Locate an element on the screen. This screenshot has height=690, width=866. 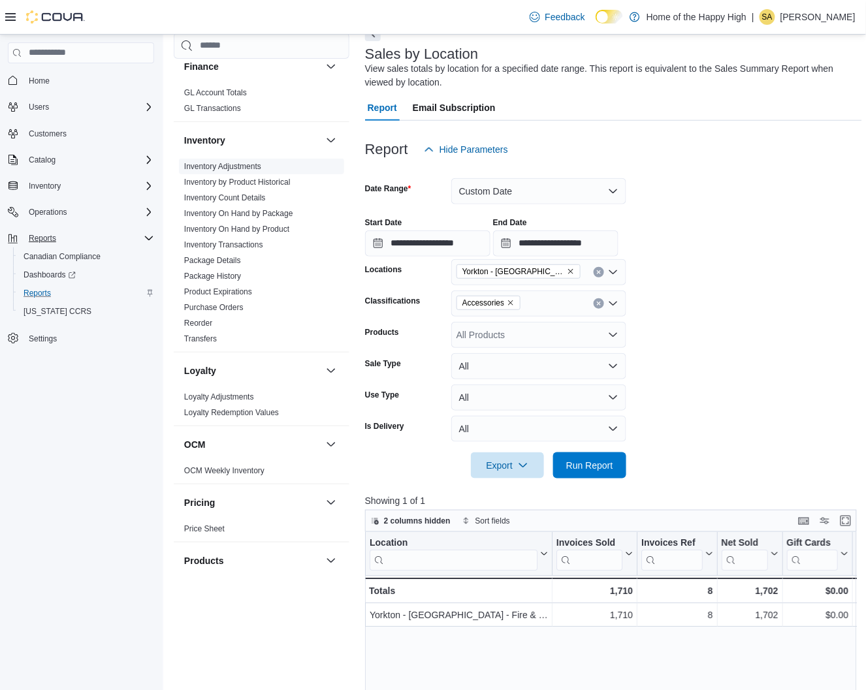
a: Package History is located at coordinates (212, 276).